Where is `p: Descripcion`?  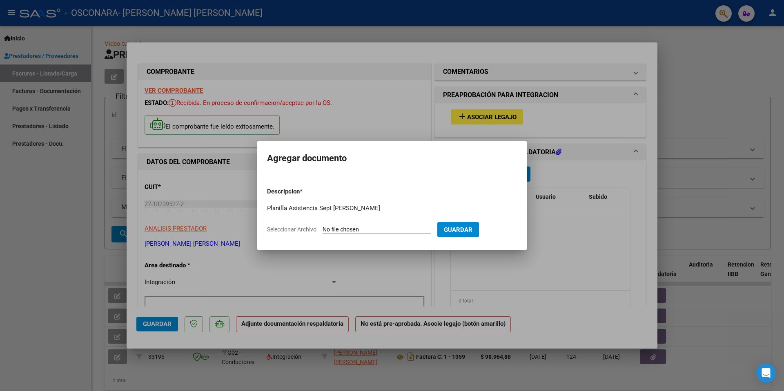
p: Descripcion is located at coordinates (305, 192).